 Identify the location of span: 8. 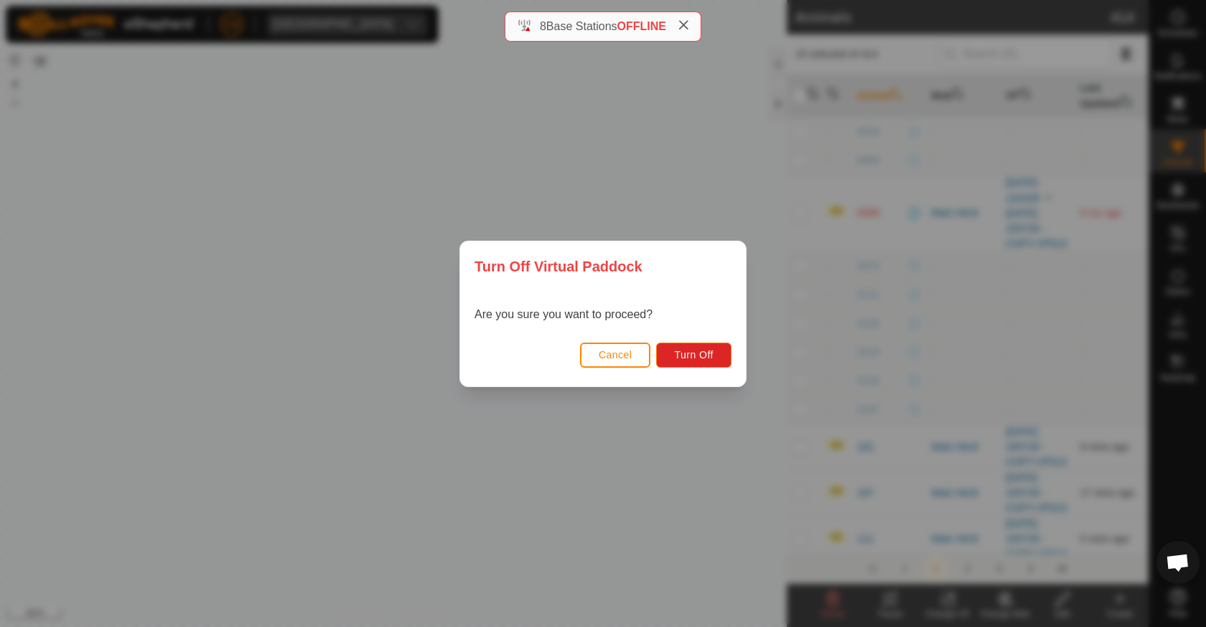
(543, 26).